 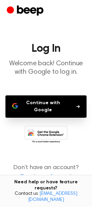 I want to click on a: Create an Account, so click(x=46, y=177).